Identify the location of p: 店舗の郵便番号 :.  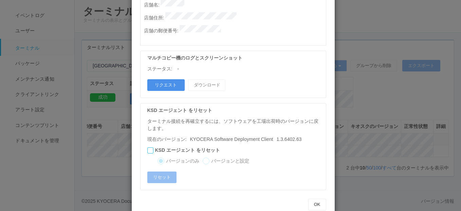
(235, 30).